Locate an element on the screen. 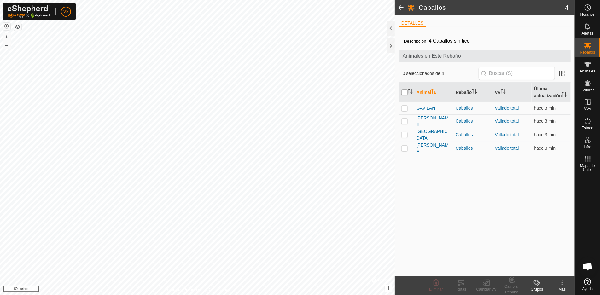  font: Descripción is located at coordinates (415, 41).